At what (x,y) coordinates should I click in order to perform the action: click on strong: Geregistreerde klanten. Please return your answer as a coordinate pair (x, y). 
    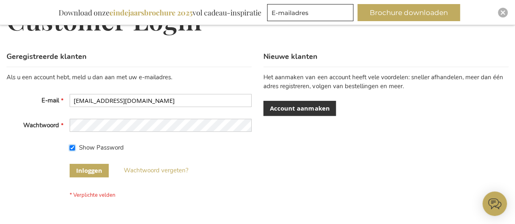
    Looking at the image, I should click on (46, 57).